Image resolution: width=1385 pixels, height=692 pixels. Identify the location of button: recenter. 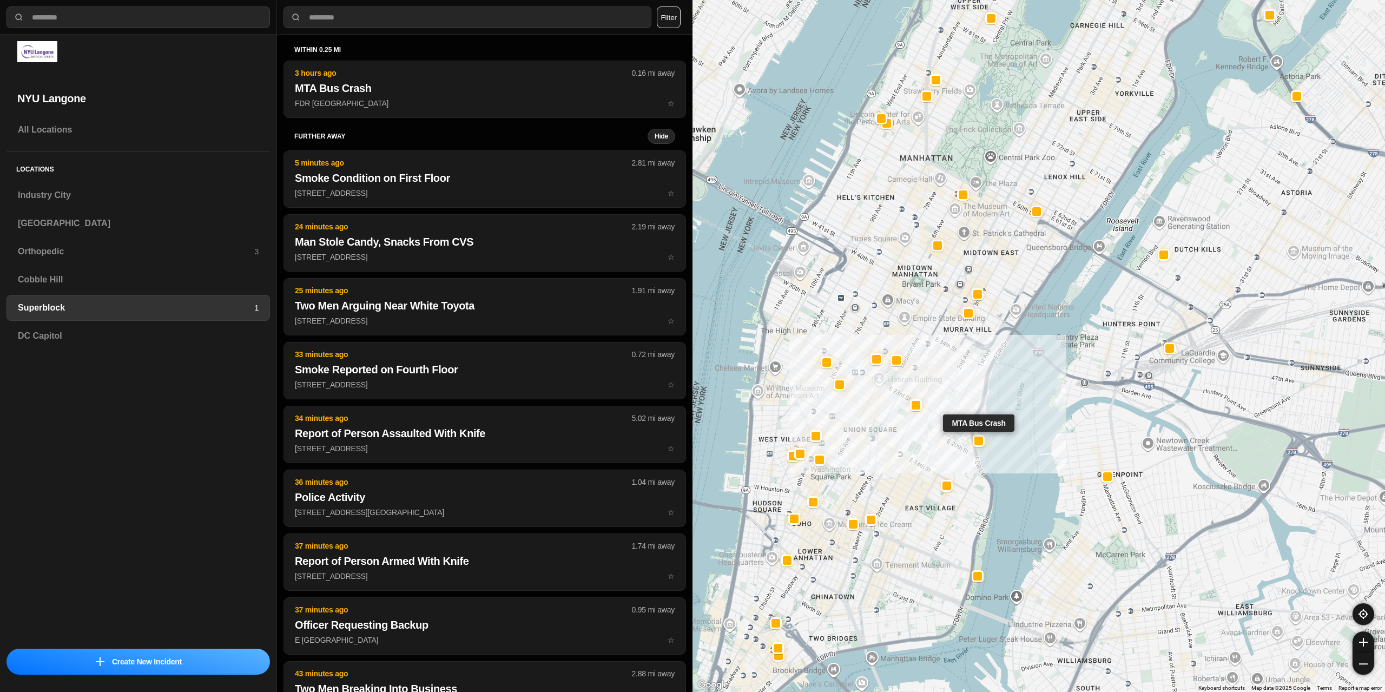
(1363, 614).